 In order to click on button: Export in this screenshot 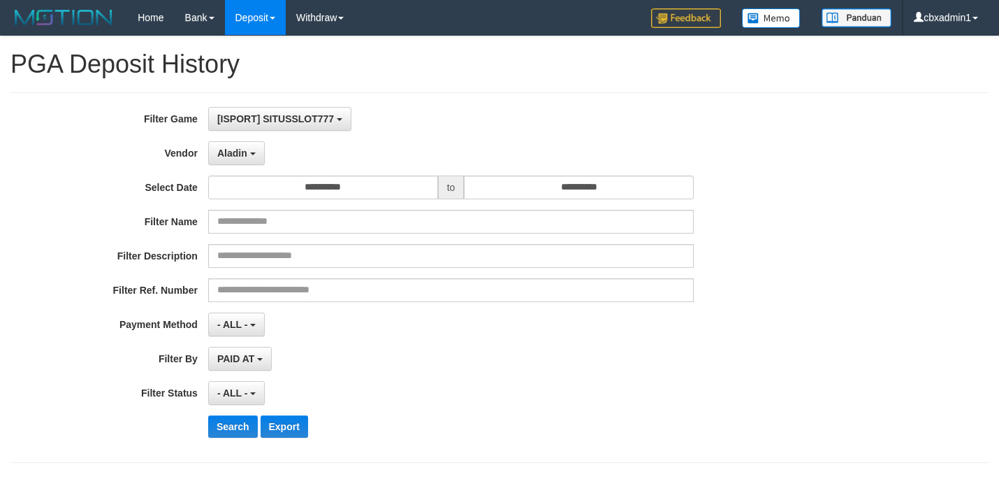, I will do `click(284, 426)`.